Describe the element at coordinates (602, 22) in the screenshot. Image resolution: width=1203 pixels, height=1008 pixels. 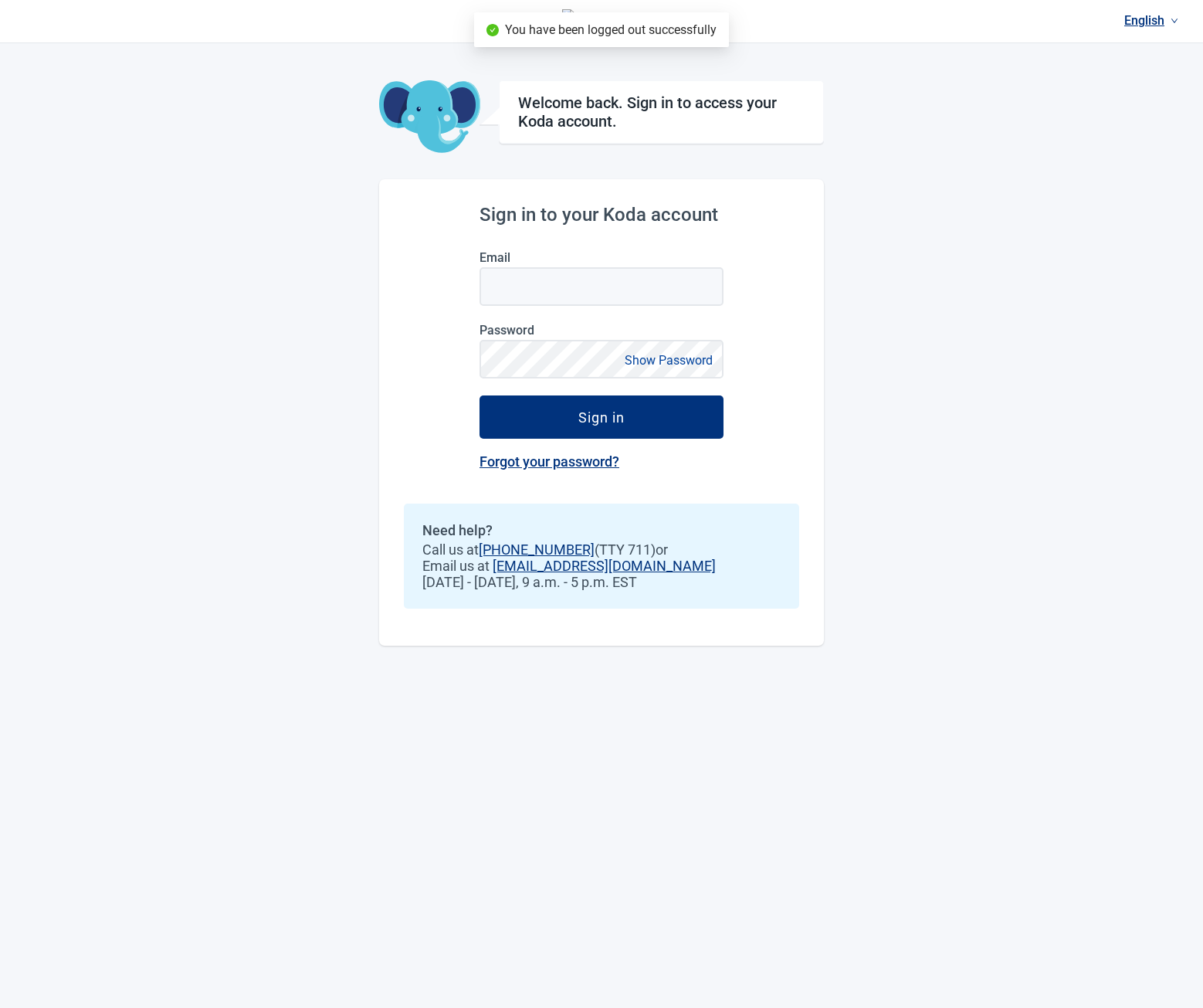
I see `img: Koda Health` at that location.